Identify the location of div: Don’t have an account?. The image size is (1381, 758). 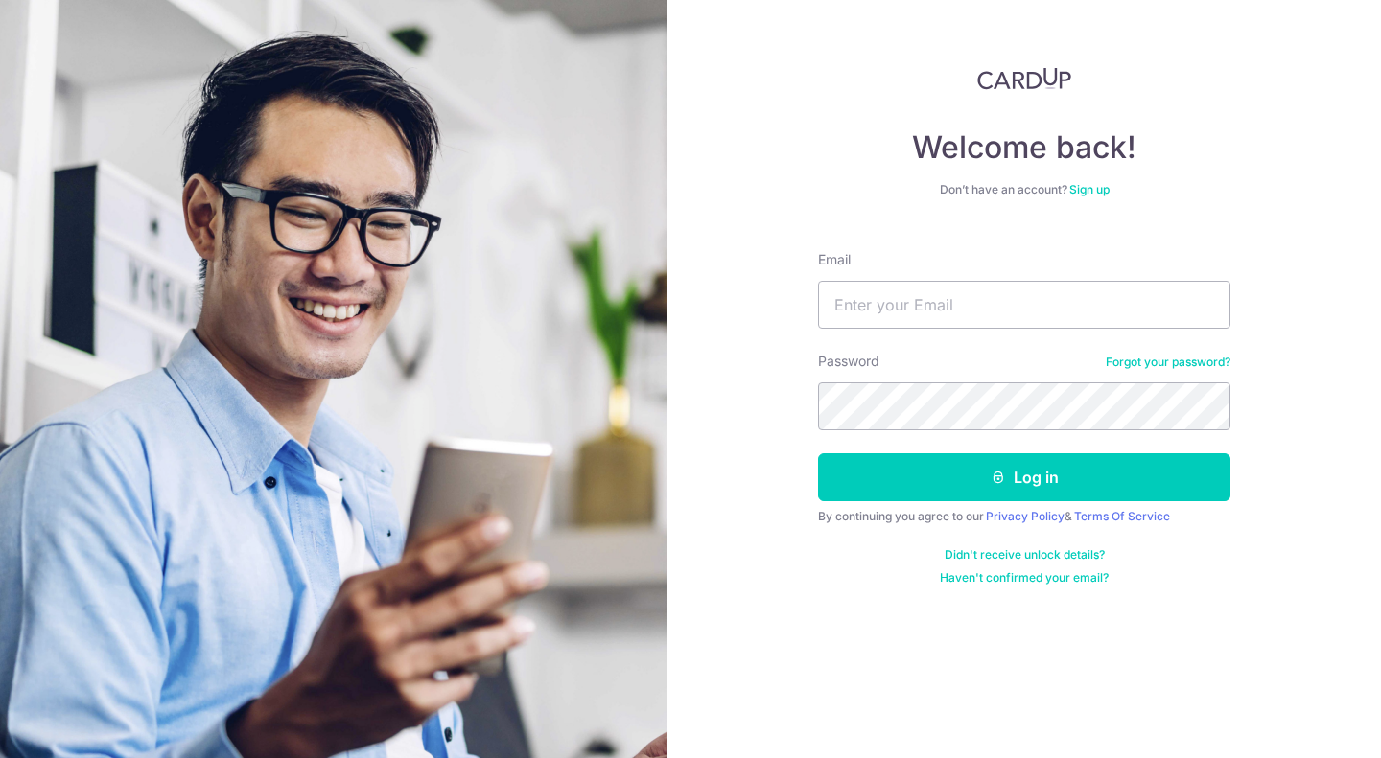
(1024, 190).